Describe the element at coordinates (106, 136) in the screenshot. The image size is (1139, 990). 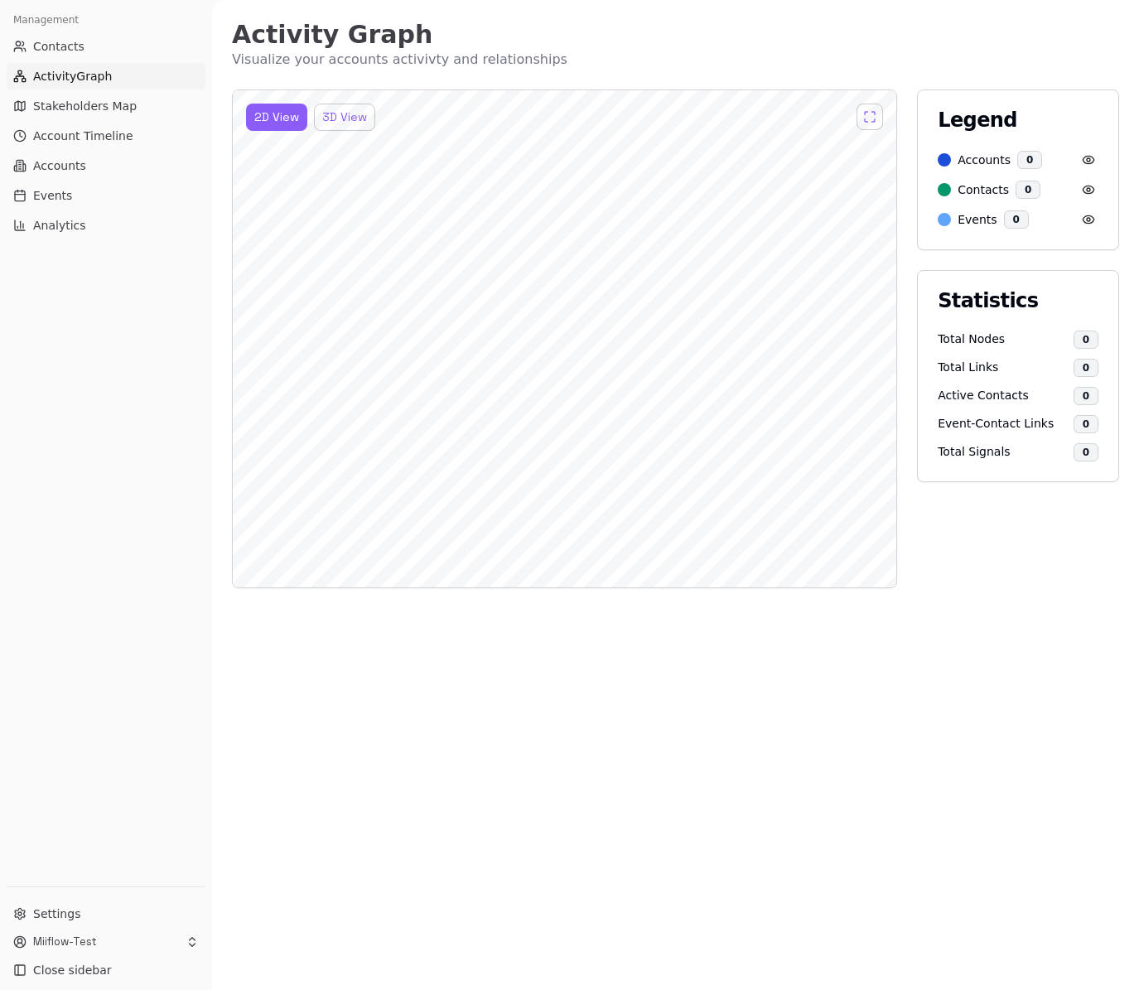
I see `button: Account Timeline` at that location.